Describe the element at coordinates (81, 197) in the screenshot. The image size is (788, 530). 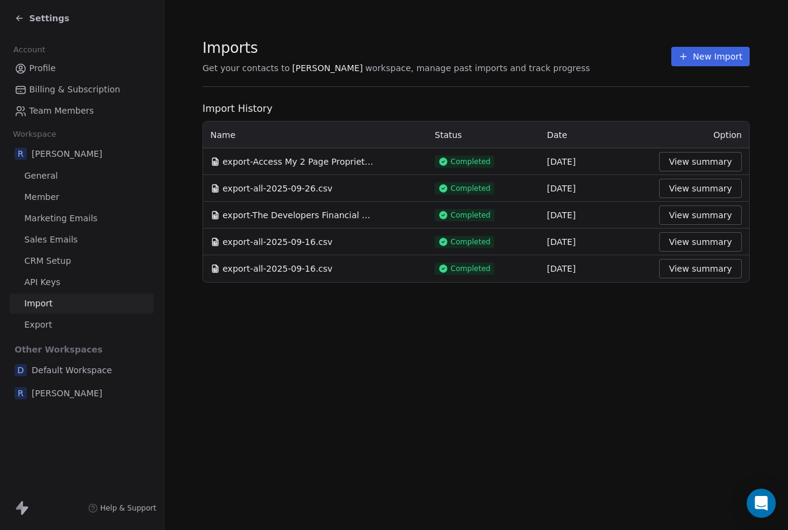
I see `a: Member` at that location.